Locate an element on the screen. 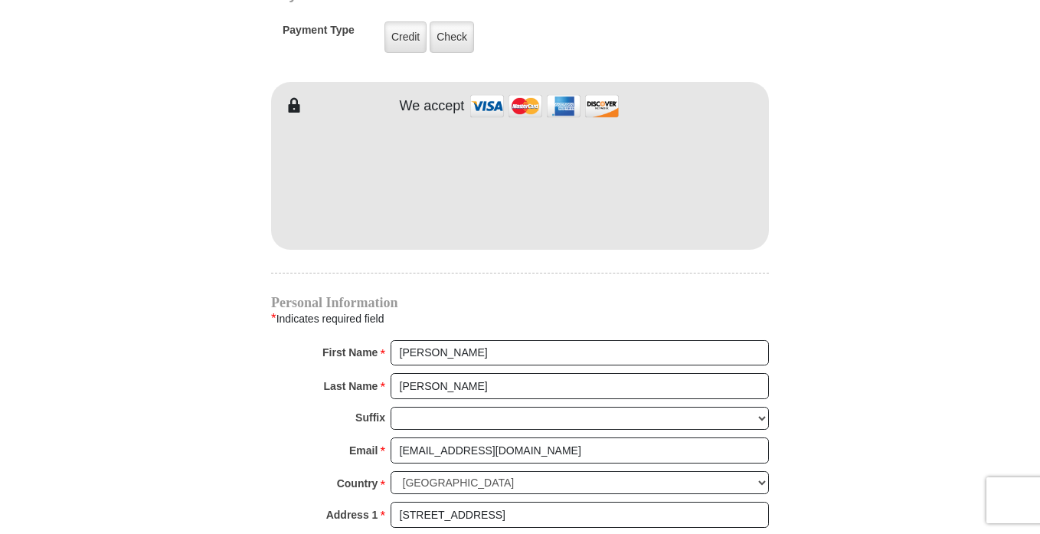 The height and width of the screenshot is (534, 1040). h5: Payment Type is located at coordinates (319, 34).